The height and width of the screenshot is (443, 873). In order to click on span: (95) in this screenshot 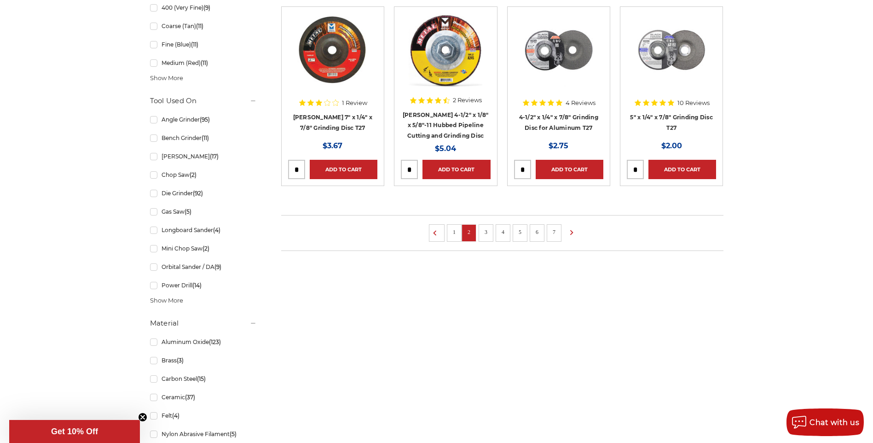, I will do `click(205, 119)`.